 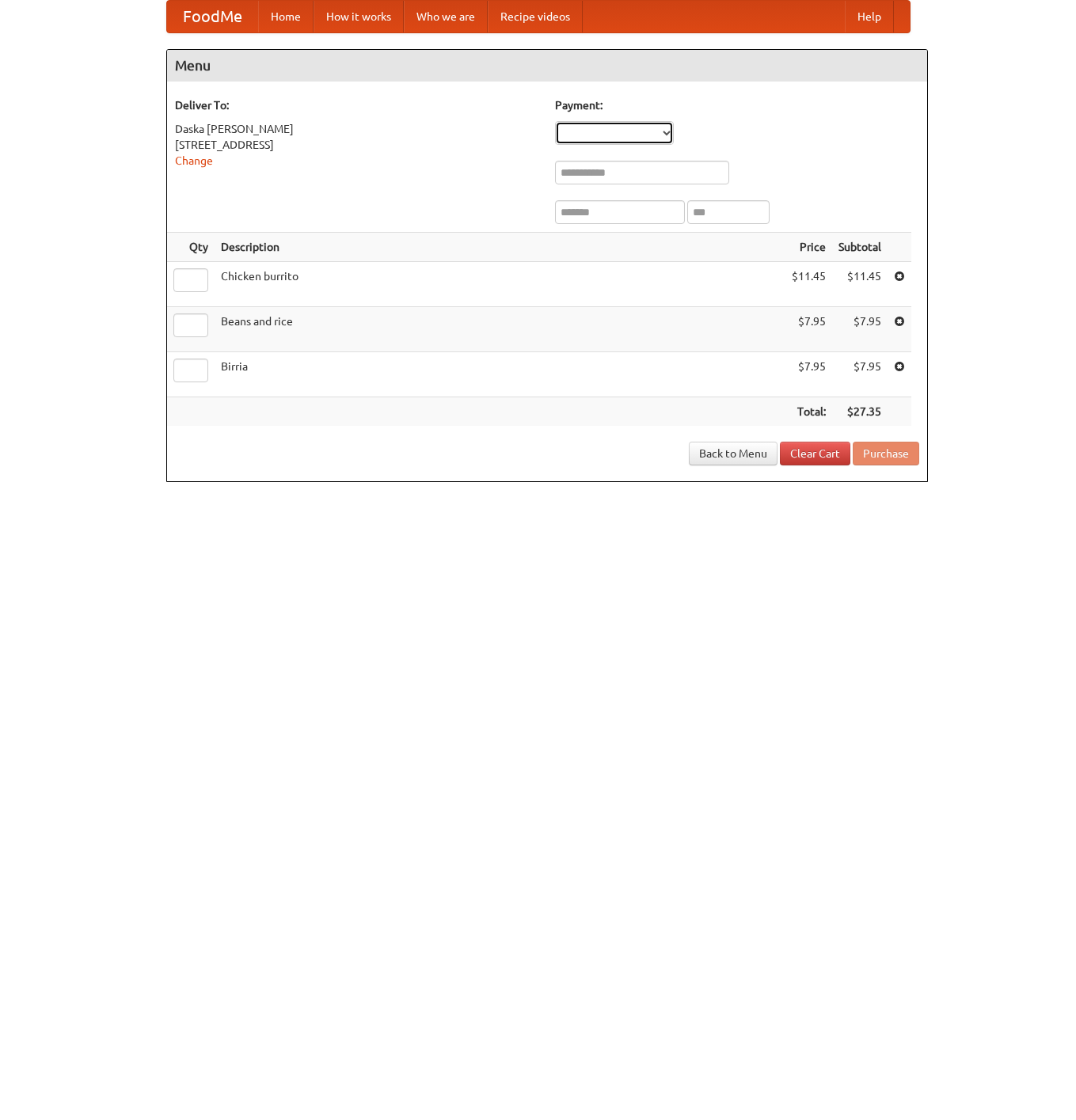 I want to click on td: Chicken burrito, so click(x=499, y=284).